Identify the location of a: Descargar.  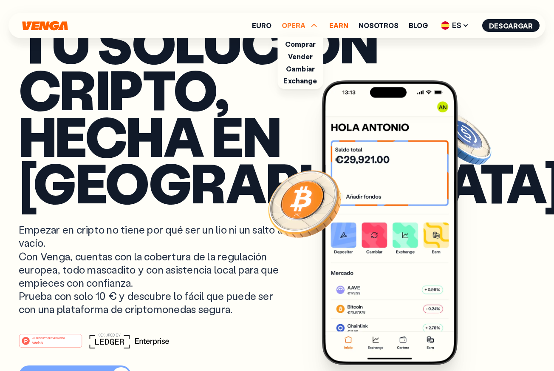
(511, 26).